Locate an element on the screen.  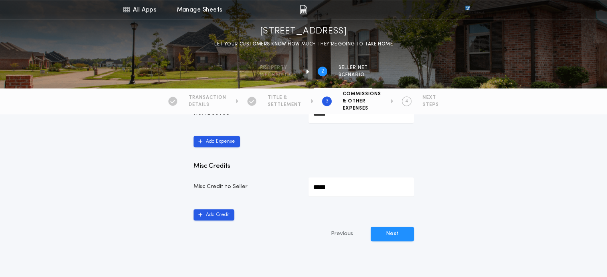
span: Property is located at coordinates (278, 68).